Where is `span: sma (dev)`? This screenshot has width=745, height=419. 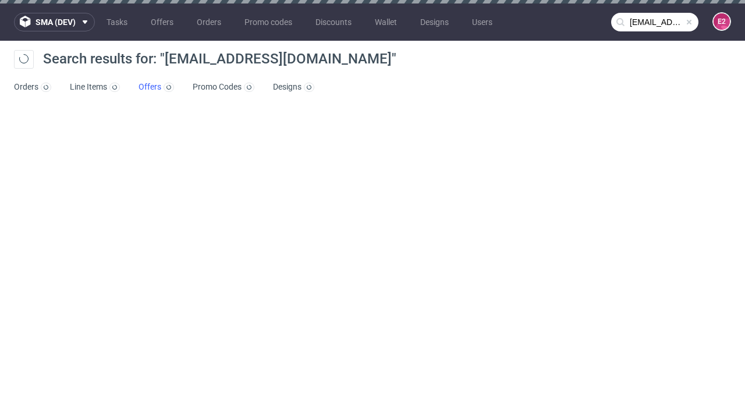 span: sma (dev) is located at coordinates (55, 22).